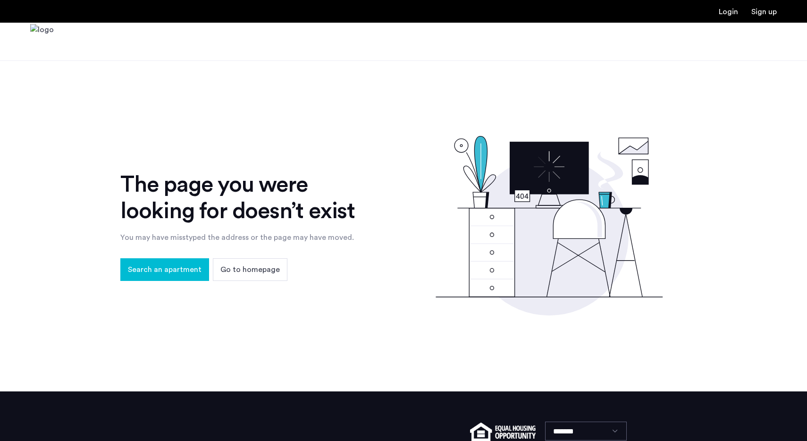 This screenshot has height=441, width=807. What do you see at coordinates (246, 198) in the screenshot?
I see `div: The page you were looking for doesn’t exist` at bounding box center [246, 198].